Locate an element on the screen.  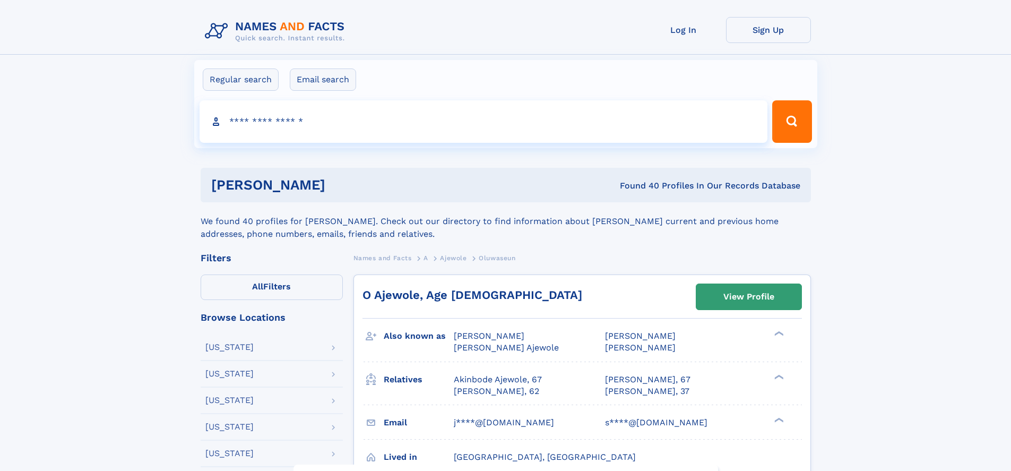
label: Filters is located at coordinates (272, 287).